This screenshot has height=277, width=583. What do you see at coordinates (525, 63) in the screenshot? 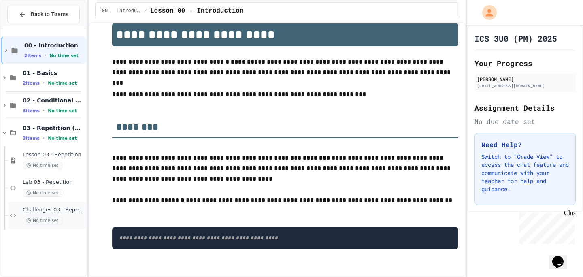
I see `h2: Your Progress` at bounding box center [525, 63].